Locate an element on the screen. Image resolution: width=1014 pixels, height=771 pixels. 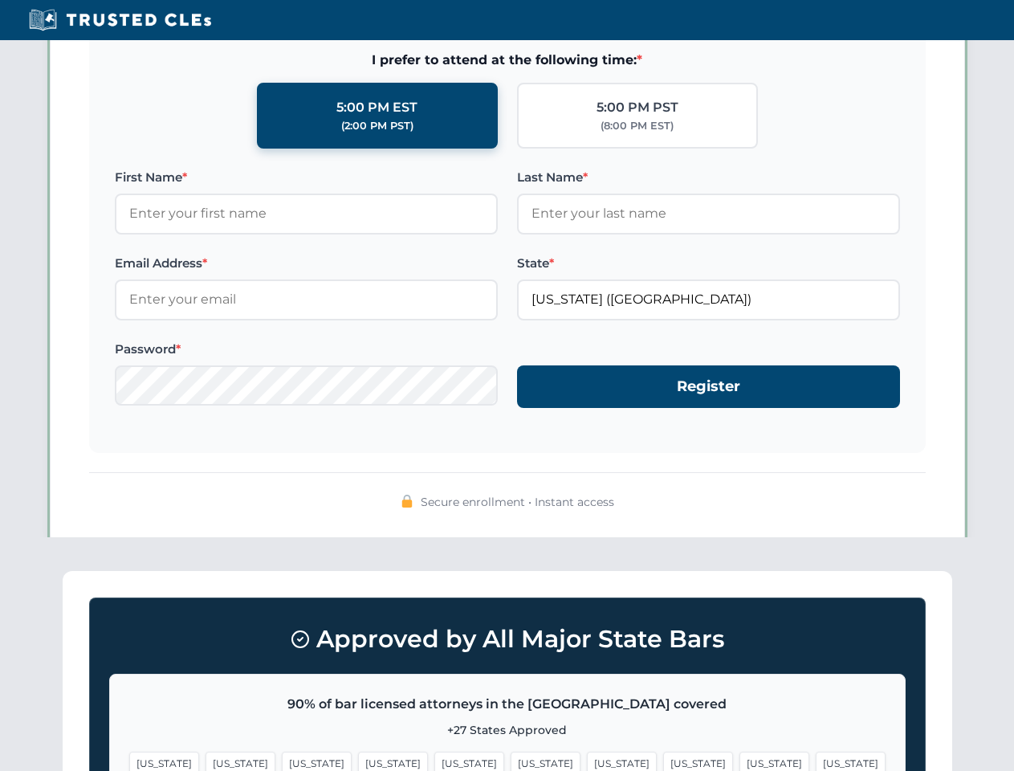
img: Trusted CLEs is located at coordinates (120, 20).